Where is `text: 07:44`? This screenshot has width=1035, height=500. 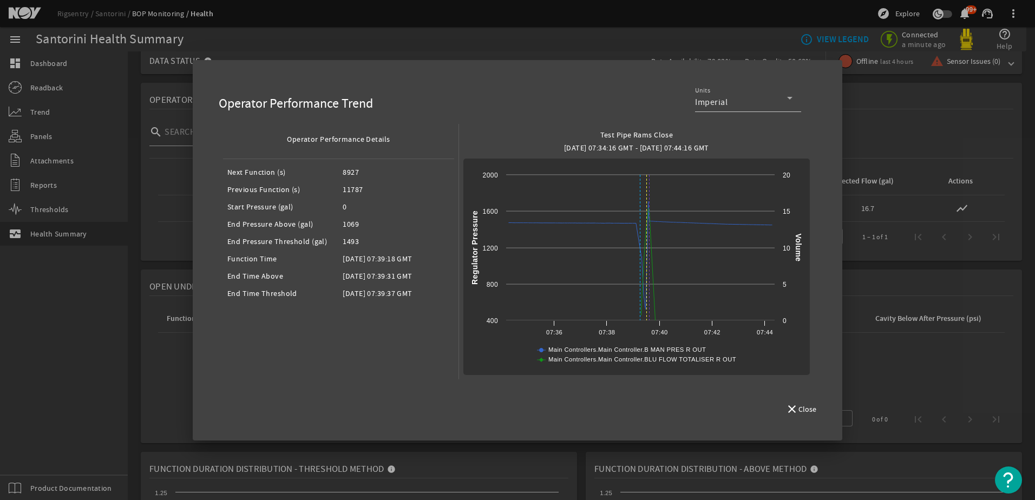
text: 07:44 is located at coordinates (765, 332).